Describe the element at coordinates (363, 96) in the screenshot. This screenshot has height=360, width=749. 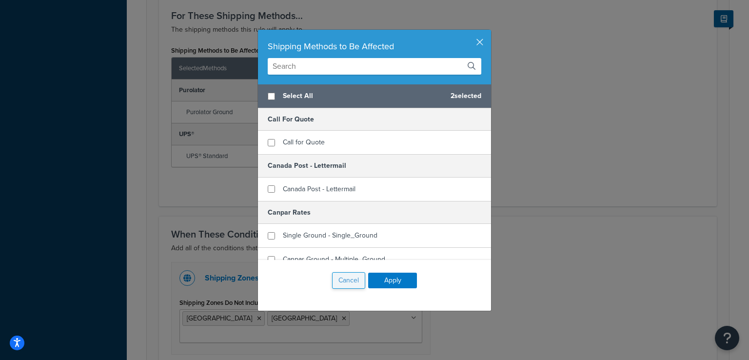
I see `span: Select All` at that location.